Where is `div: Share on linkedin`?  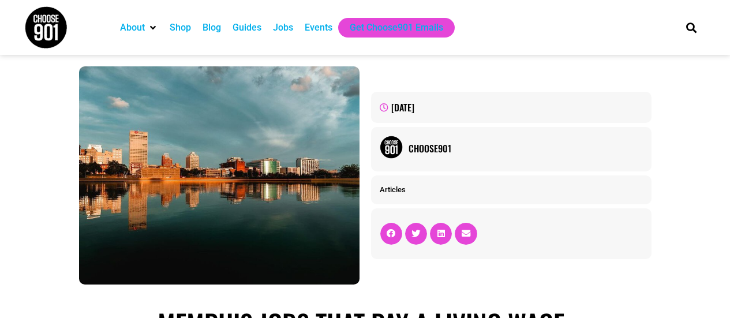 div: Share on linkedin is located at coordinates (441, 234).